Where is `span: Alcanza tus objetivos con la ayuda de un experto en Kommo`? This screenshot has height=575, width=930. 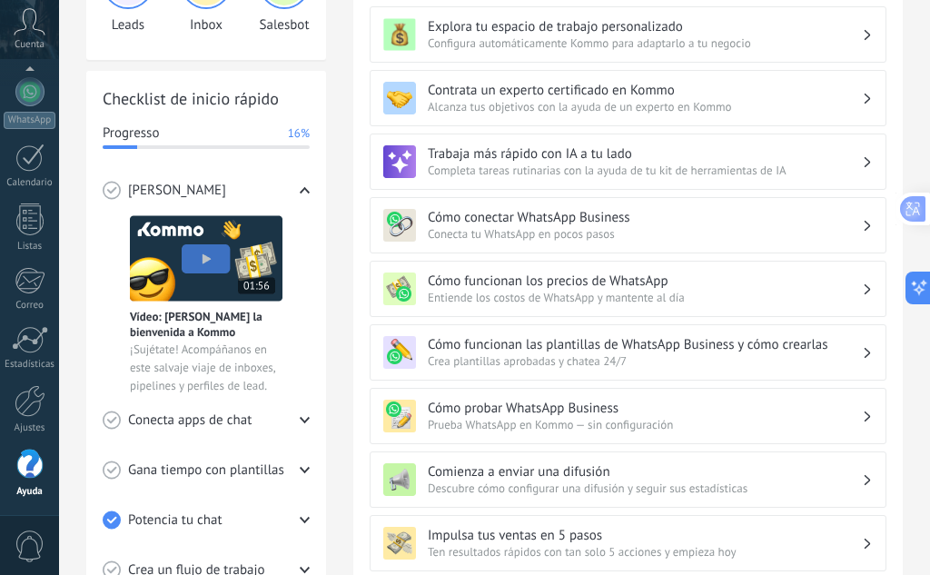 span: Alcanza tus objetivos con la ayuda de un experto en Kommo is located at coordinates (645, 106).